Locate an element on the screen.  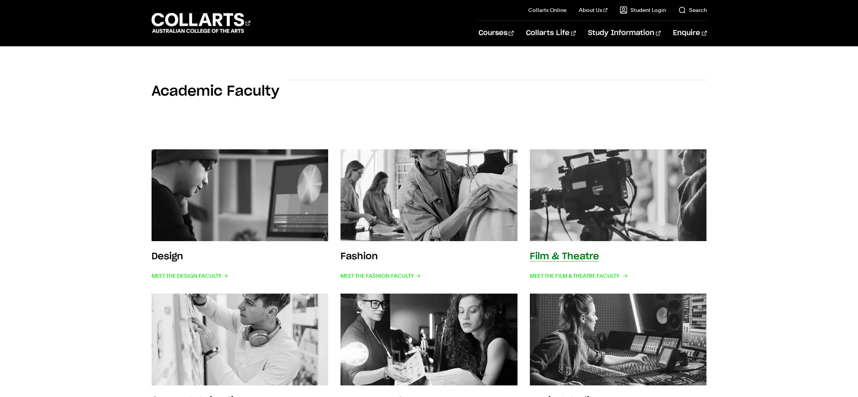
span: Meet the Film & Theatre Faculty is located at coordinates (578, 276).